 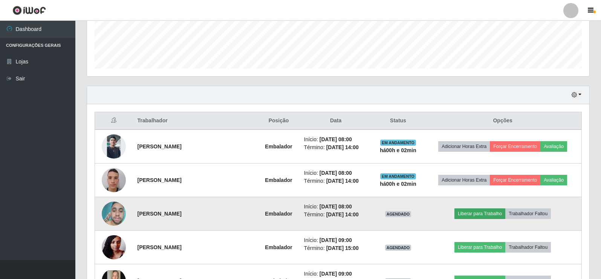 I want to click on th: Data, so click(x=336, y=121).